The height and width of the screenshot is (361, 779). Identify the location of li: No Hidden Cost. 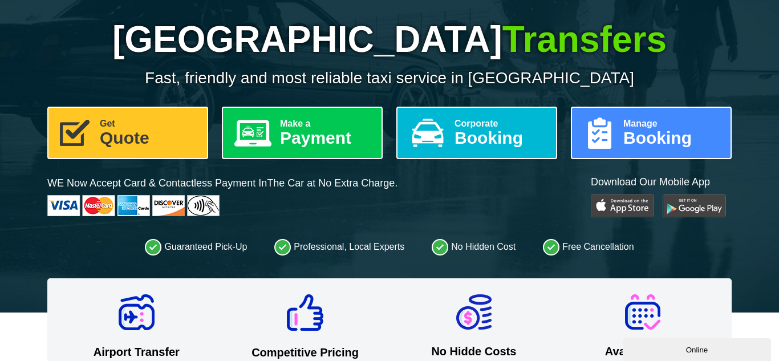
(473, 247).